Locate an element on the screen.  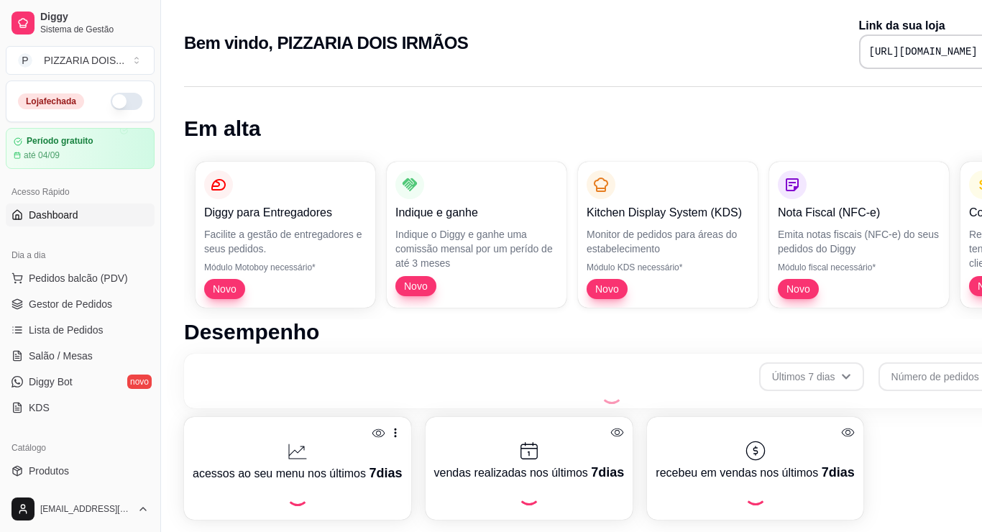
a: Salão / Mesas is located at coordinates (80, 356).